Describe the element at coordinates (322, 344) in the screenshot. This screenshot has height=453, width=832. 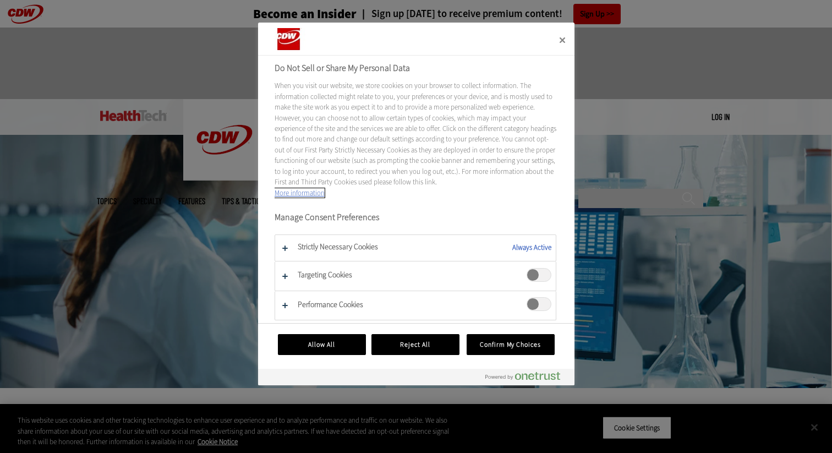
I see `button: Allow All` at that location.